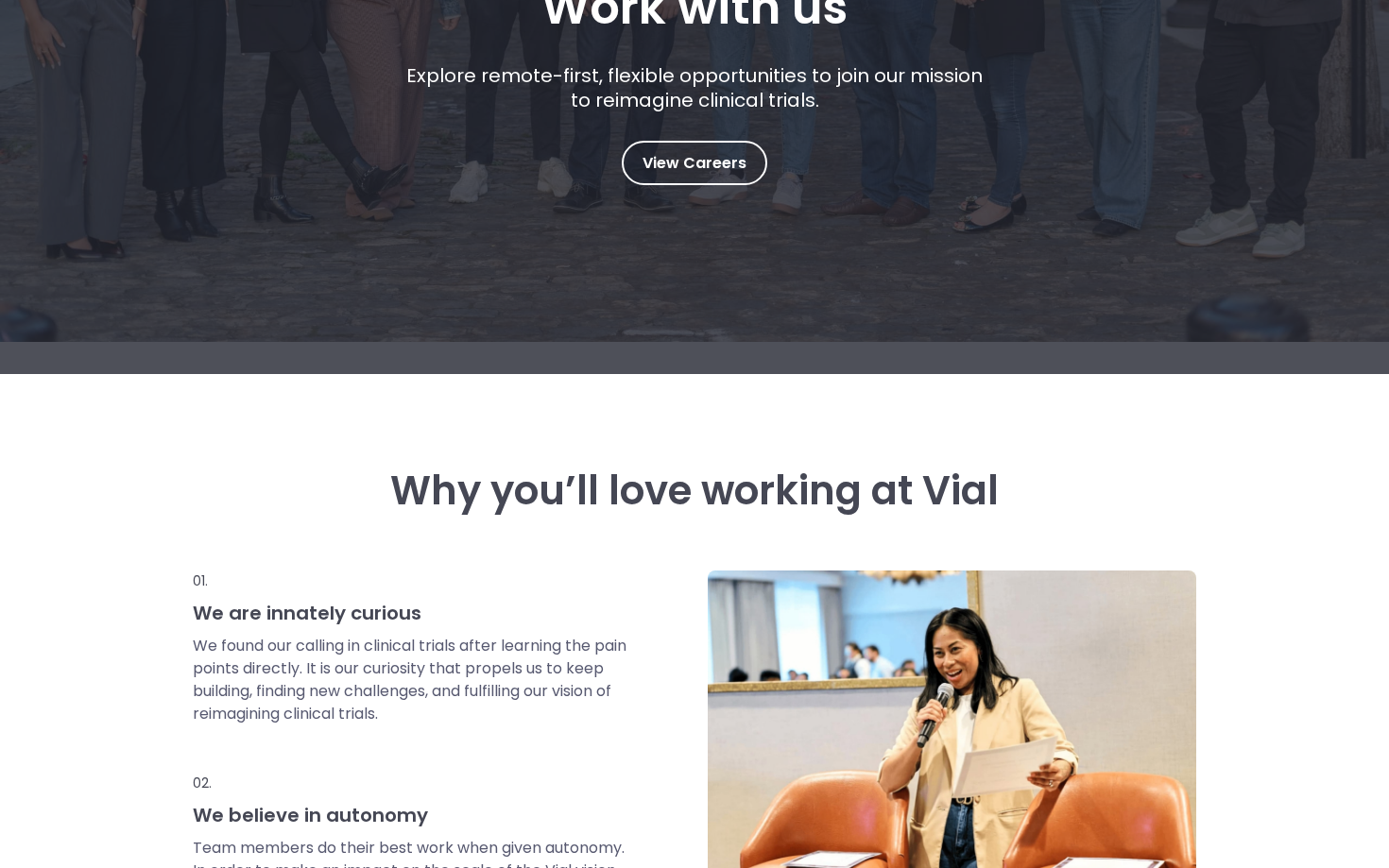  What do you see at coordinates (411, 784) in the screenshot?
I see `p: 02.` at bounding box center [411, 784].